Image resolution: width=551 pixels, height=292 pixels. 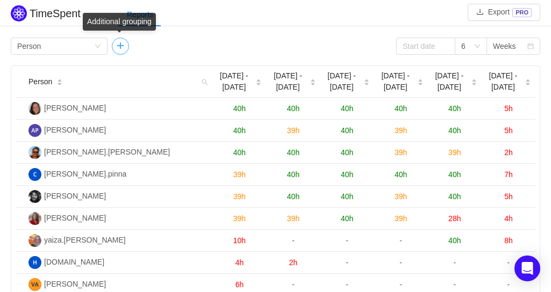 What do you see at coordinates (240, 285) in the screenshot?
I see `span: 6h` at bounding box center [240, 285].